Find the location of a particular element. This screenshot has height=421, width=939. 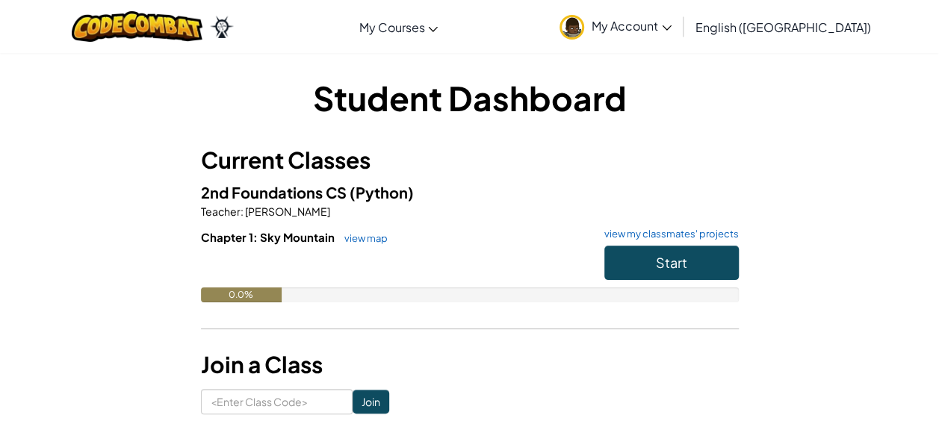

span: (Python) is located at coordinates (382, 192).